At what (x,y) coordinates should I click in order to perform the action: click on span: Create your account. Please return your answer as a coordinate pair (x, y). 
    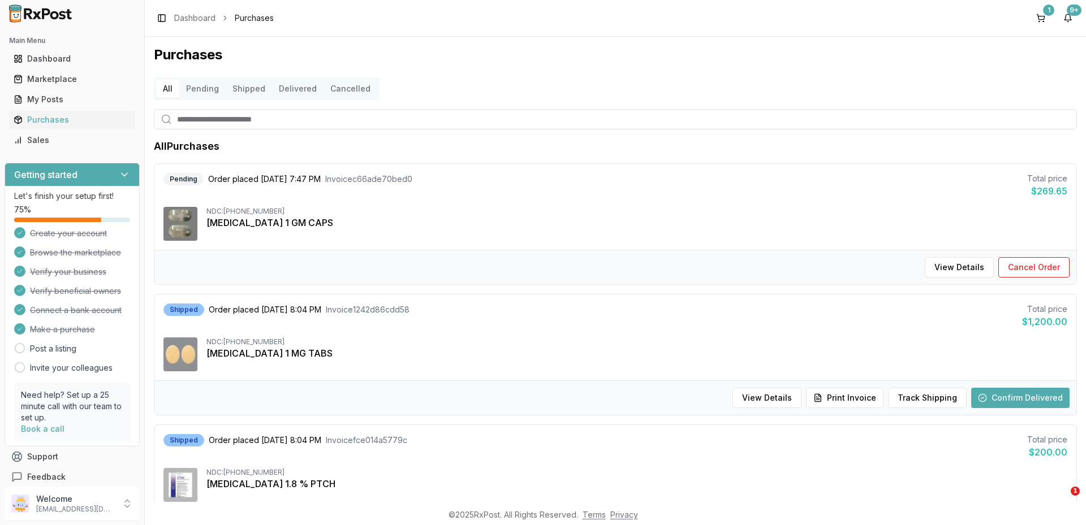
    Looking at the image, I should click on (68, 234).